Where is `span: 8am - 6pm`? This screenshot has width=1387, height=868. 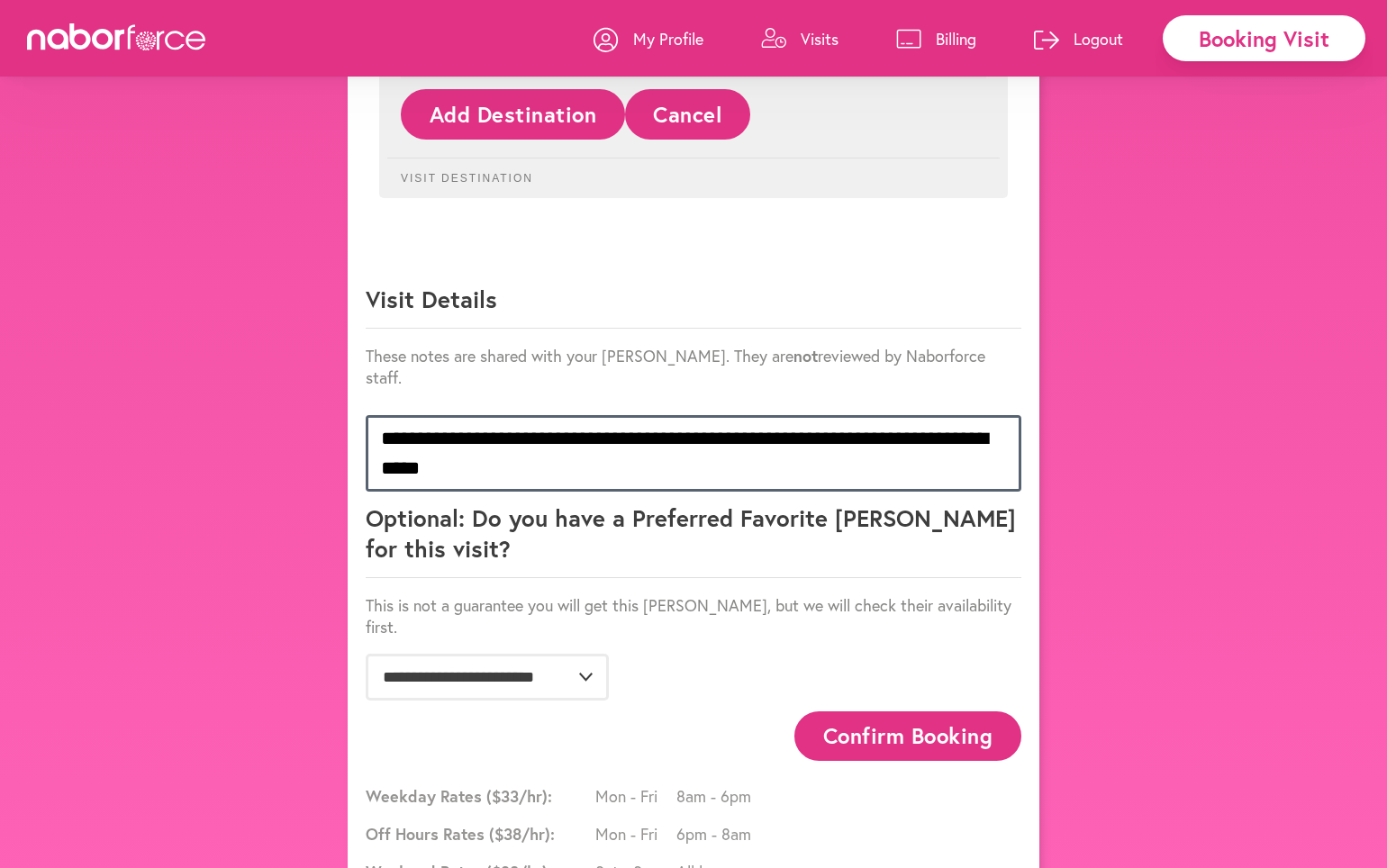
span: 8am - 6pm is located at coordinates (717, 796).